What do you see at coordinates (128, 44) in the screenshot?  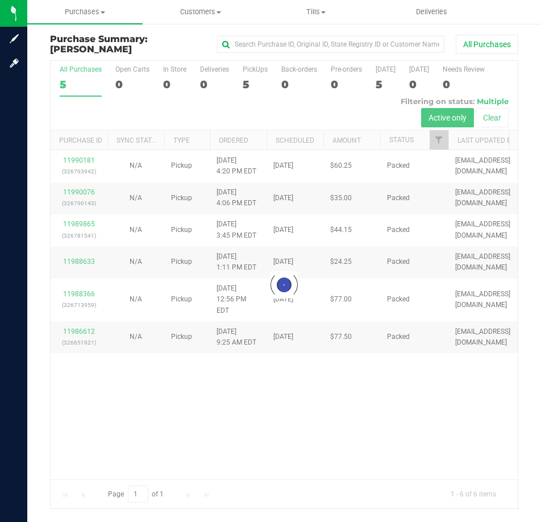 I see `h3: Purchase Summary:` at bounding box center [128, 44].